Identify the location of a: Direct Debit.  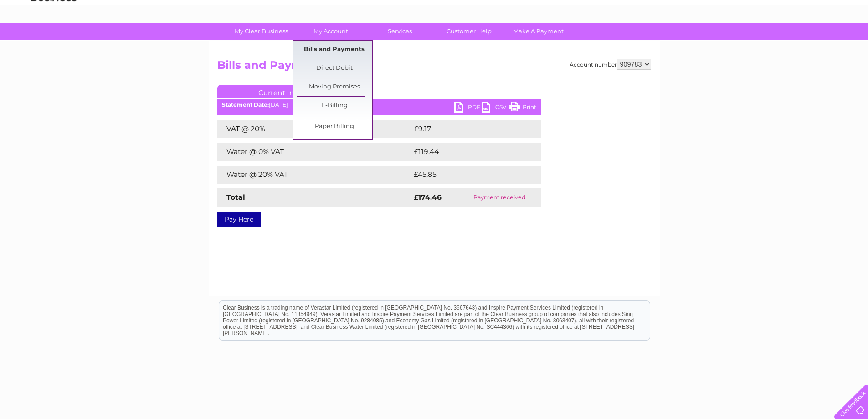
(334, 68).